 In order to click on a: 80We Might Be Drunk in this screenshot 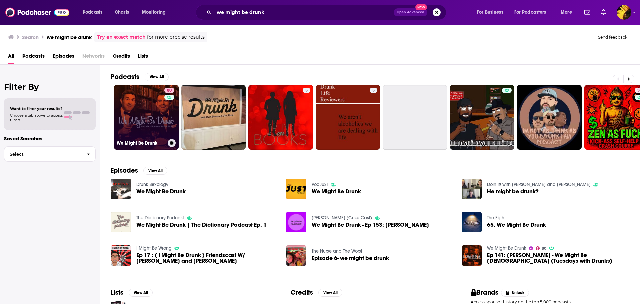, I will do `click(146, 117)`.